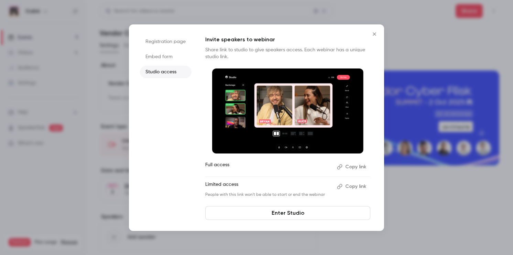 This screenshot has width=513, height=255. What do you see at coordinates (288, 40) in the screenshot?
I see `p: Invite speakers to webinar` at bounding box center [288, 40].